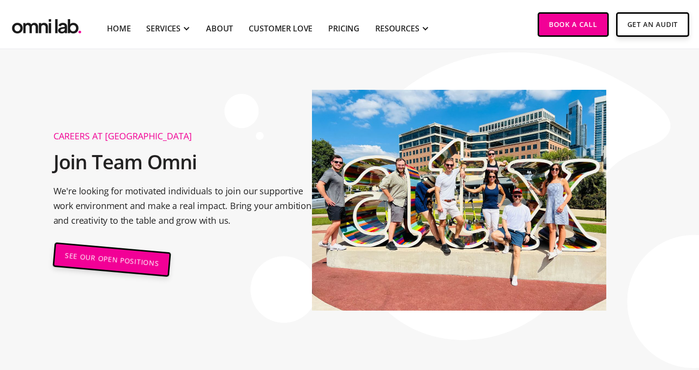  Describe the element at coordinates (47, 24) in the screenshot. I see `a: home` at that location.